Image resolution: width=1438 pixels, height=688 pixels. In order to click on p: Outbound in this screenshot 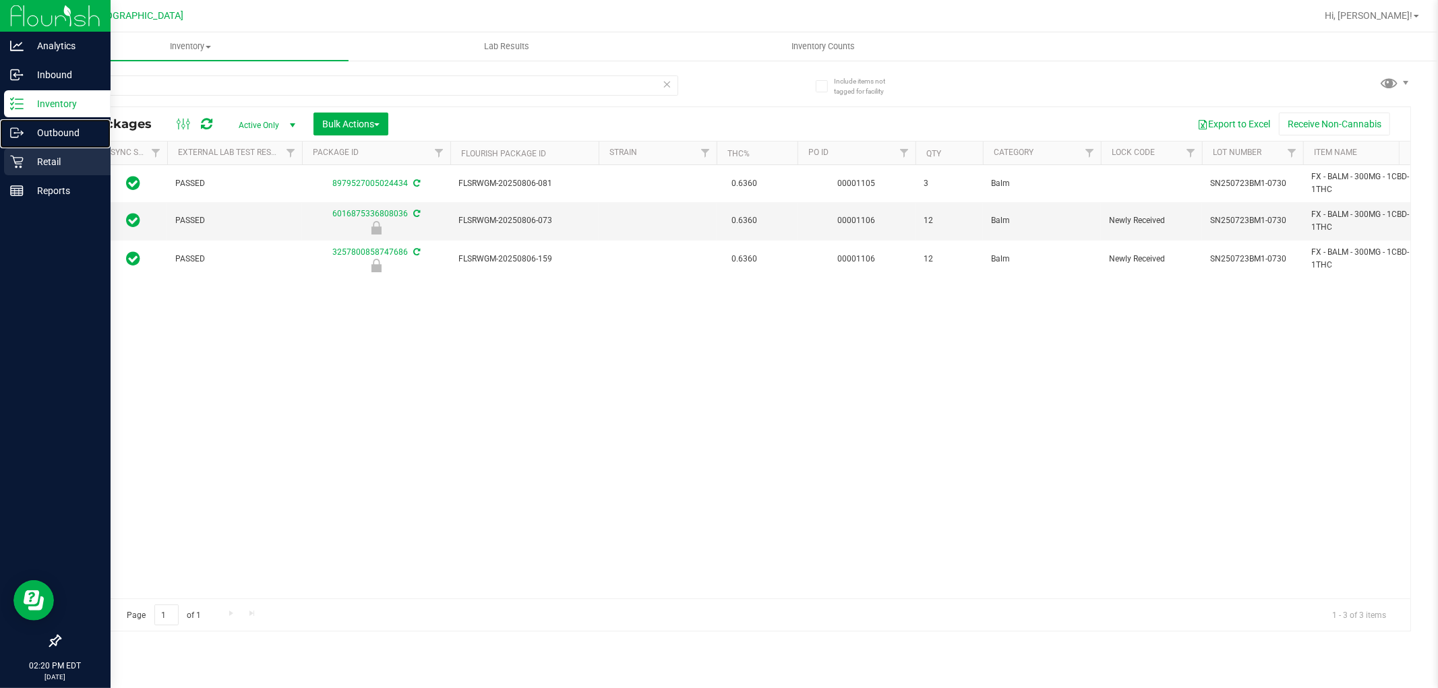, I will do `click(64, 133)`.